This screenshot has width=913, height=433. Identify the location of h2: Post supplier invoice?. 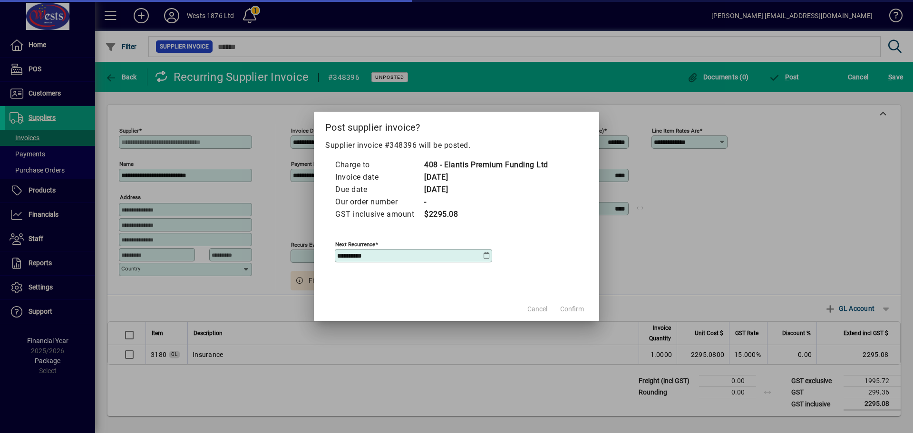
(457, 126).